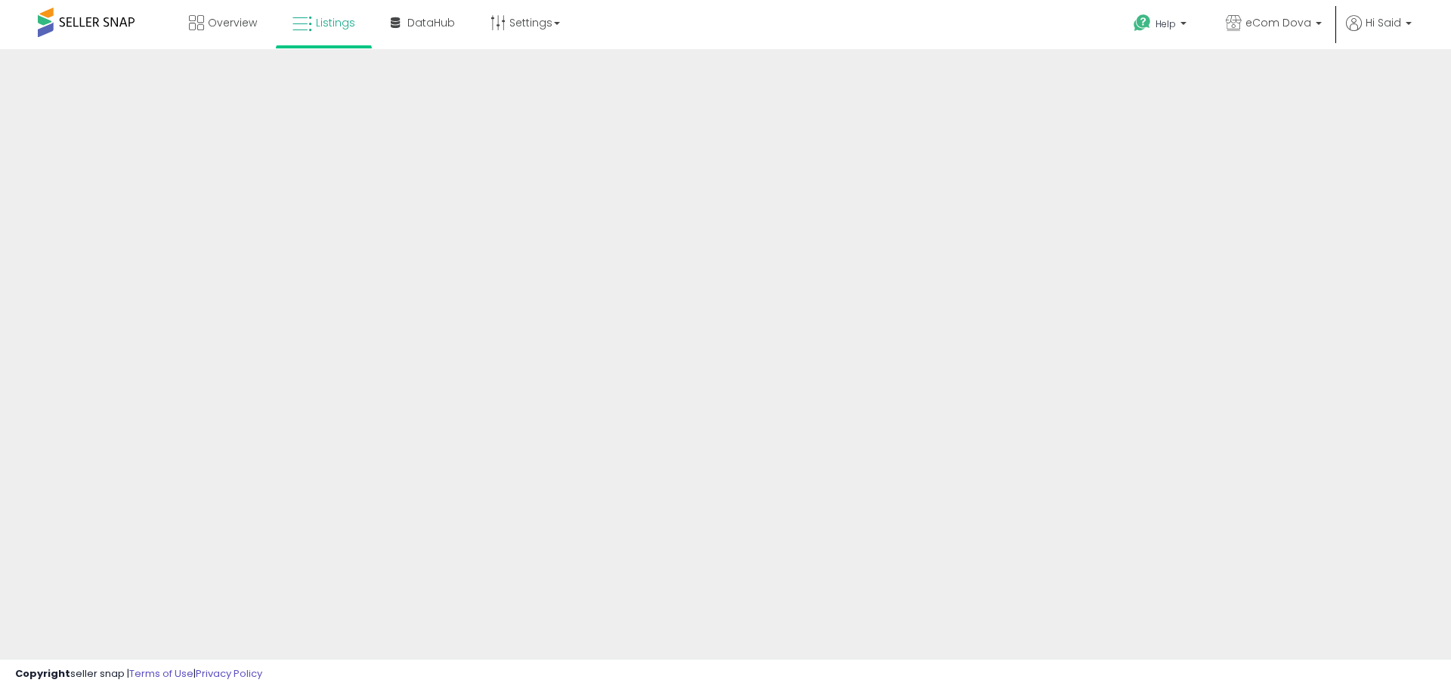 This screenshot has height=689, width=1451. Describe the element at coordinates (1162, 26) in the screenshot. I see `a: Help` at that location.